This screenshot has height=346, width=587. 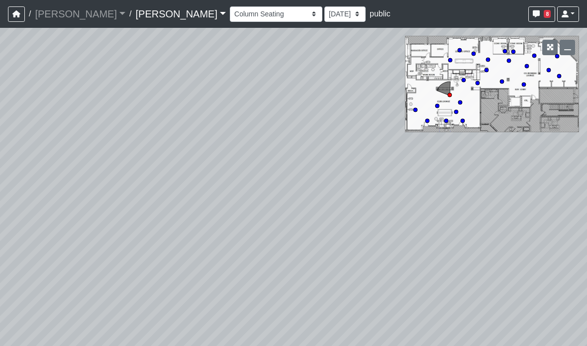 I want to click on button: 8, so click(x=542, y=14).